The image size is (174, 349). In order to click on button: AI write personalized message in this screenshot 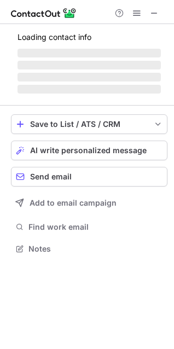, I will do `click(89, 150)`.